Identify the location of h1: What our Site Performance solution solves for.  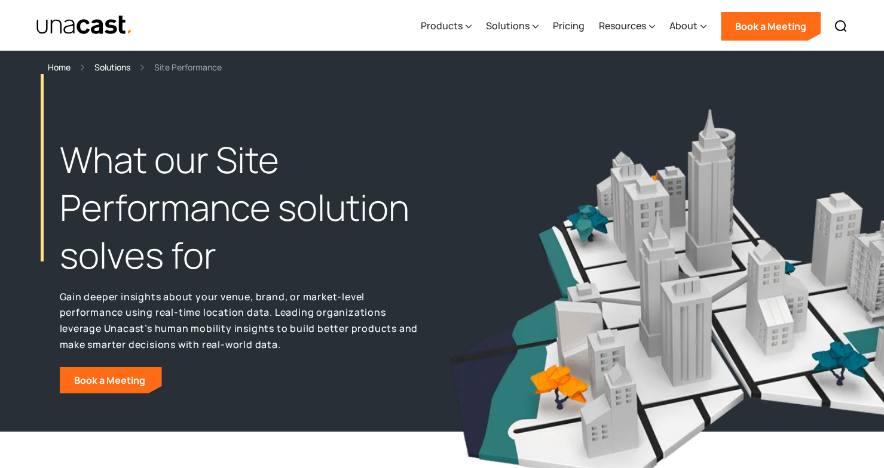
(239, 207).